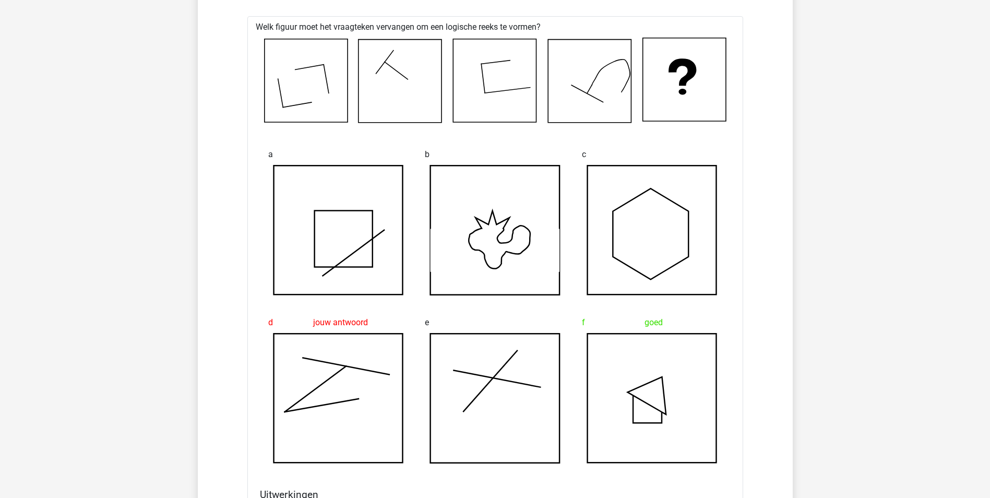  What do you see at coordinates (427, 323) in the screenshot?
I see `span: e` at bounding box center [427, 323].